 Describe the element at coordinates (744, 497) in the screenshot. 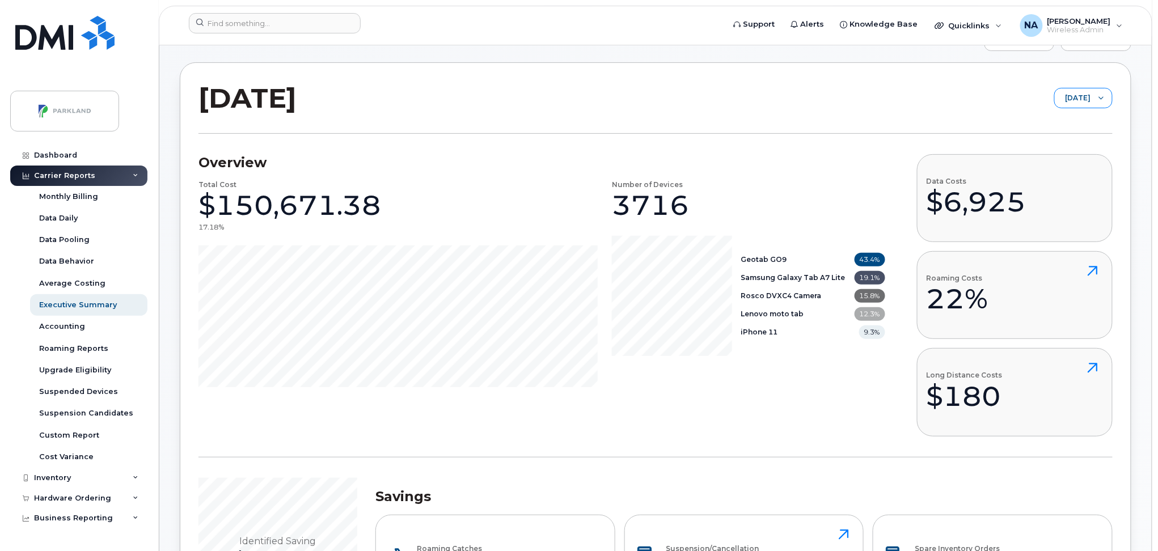

I see `h3: Savings` at that location.